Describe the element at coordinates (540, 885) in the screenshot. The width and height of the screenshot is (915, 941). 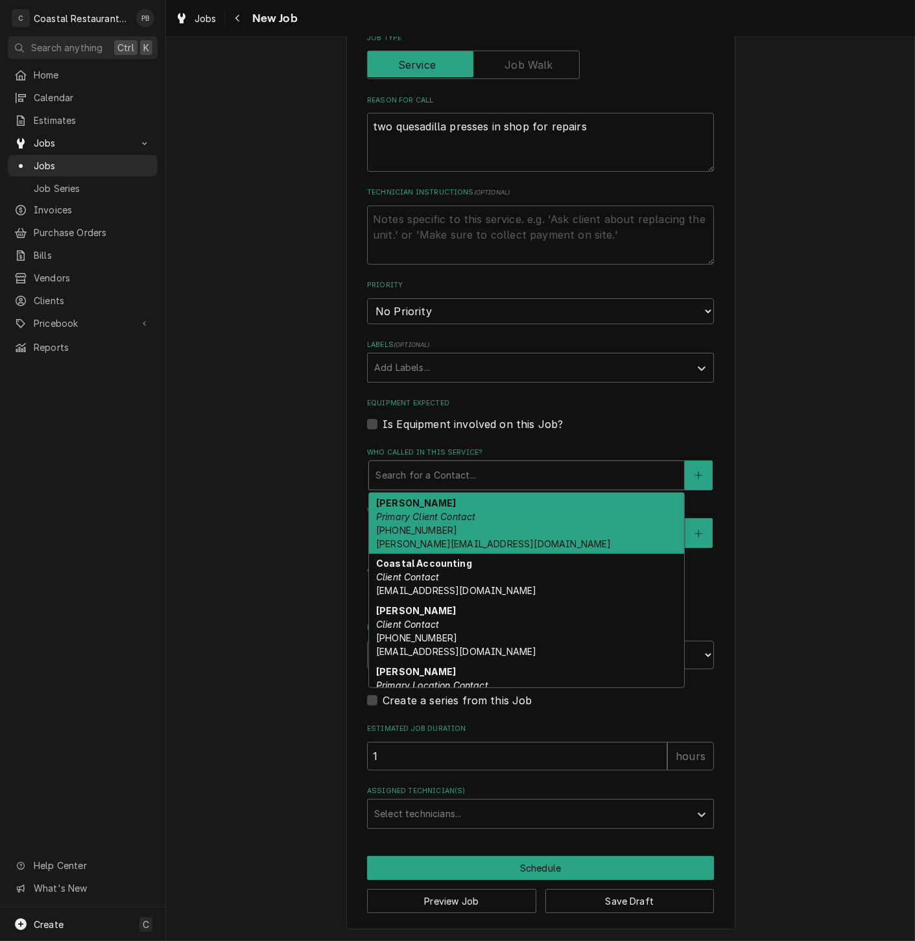
I see `div: Button Group` at that location.